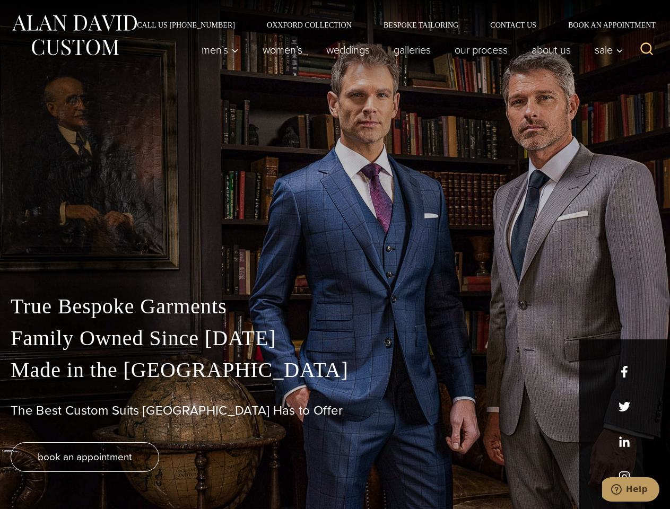 The image size is (670, 509). What do you see at coordinates (421, 25) in the screenshot?
I see `a: Bespoke Tailoring` at bounding box center [421, 25].